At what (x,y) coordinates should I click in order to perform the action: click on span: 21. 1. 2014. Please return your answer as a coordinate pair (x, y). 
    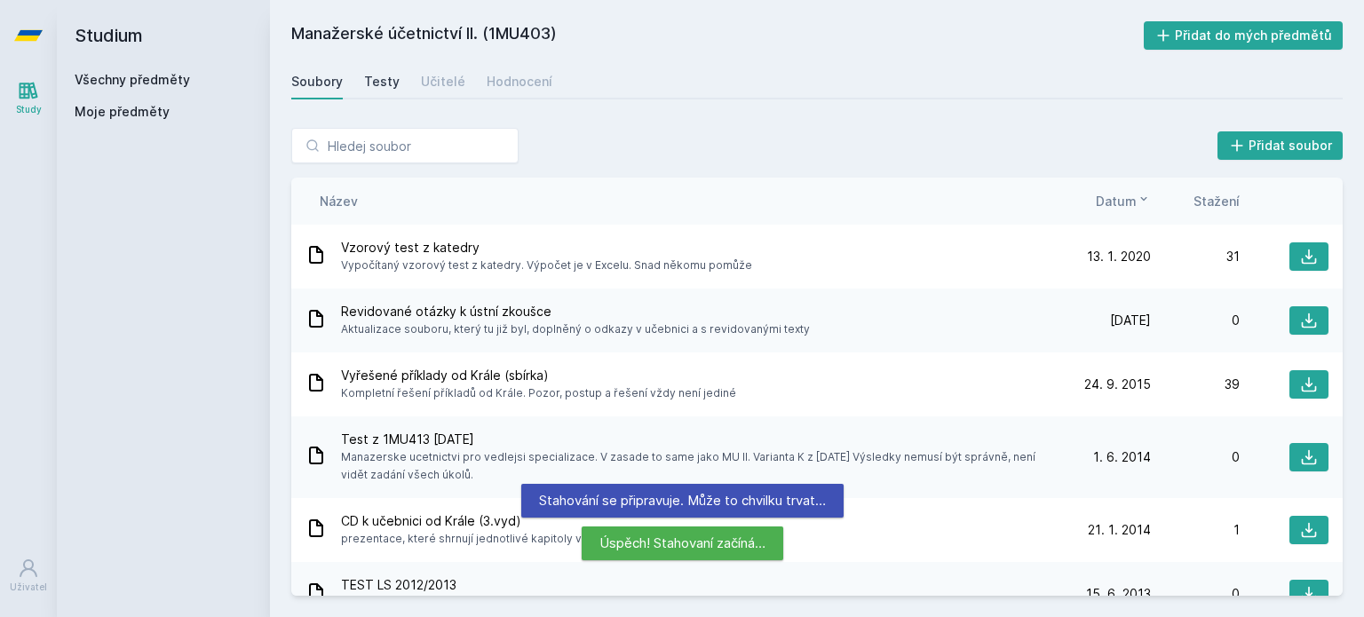
    Looking at the image, I should click on (1119, 530).